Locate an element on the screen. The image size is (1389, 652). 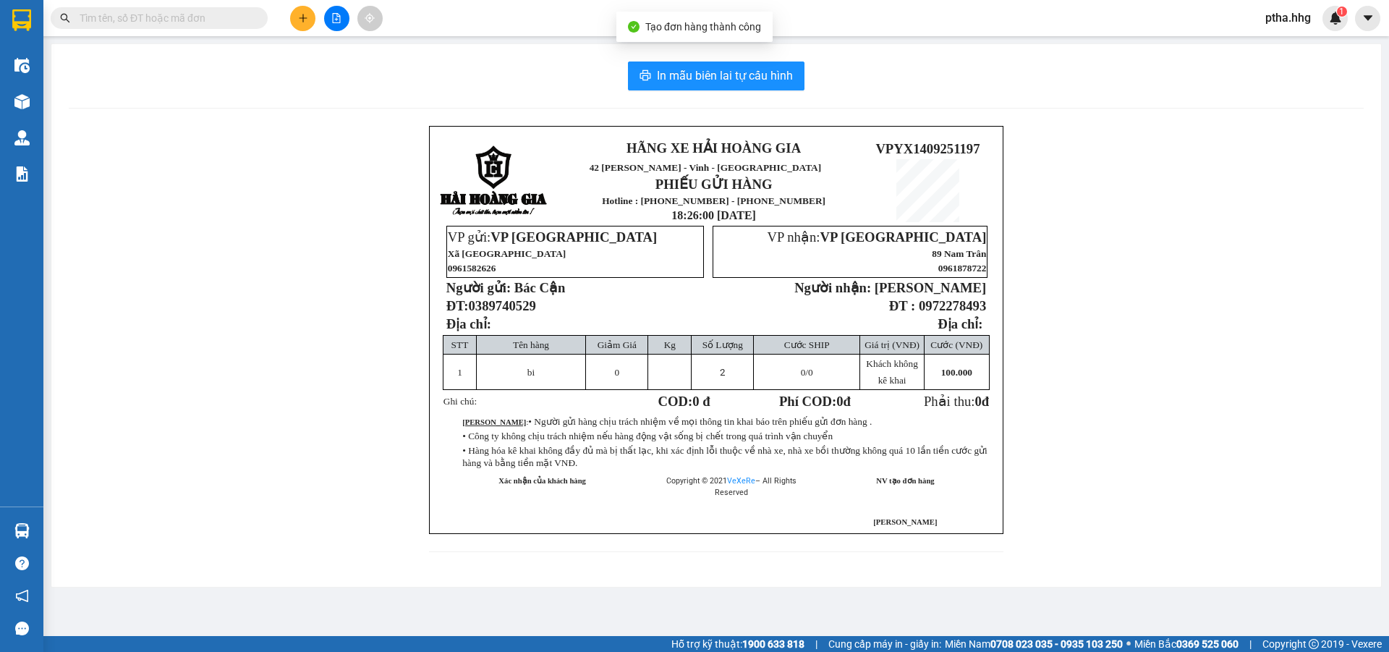
span: VP gửi: is located at coordinates (552, 237).